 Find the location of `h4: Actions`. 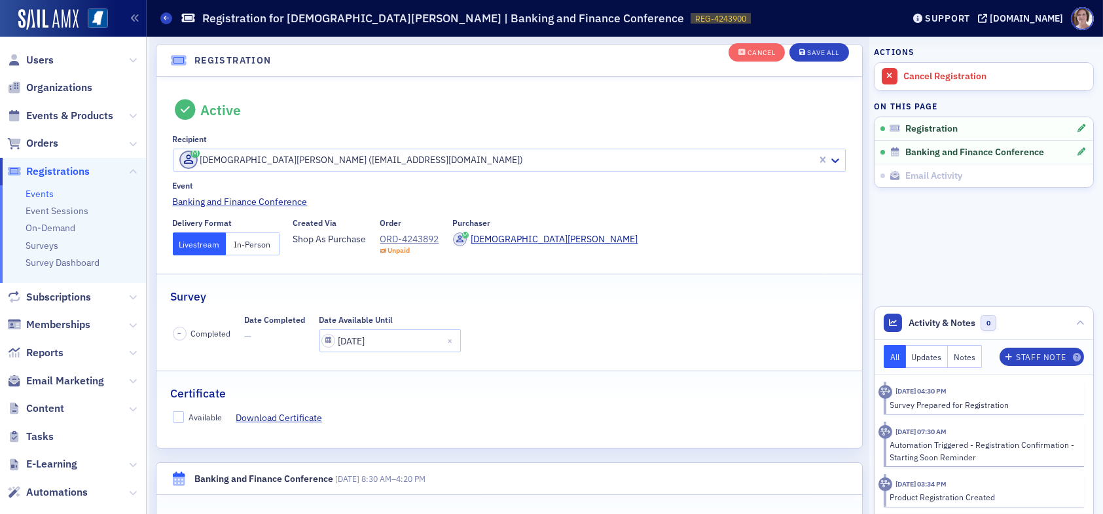

h4: Actions is located at coordinates (894, 52).